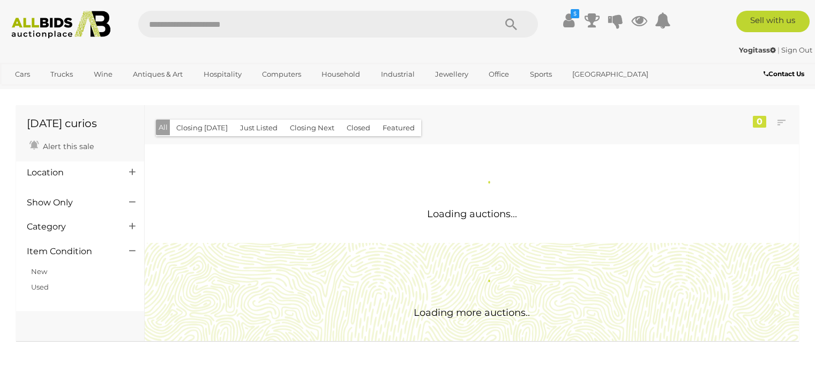 This screenshot has height=377, width=815. I want to click on a: Antiques & Art, so click(158, 74).